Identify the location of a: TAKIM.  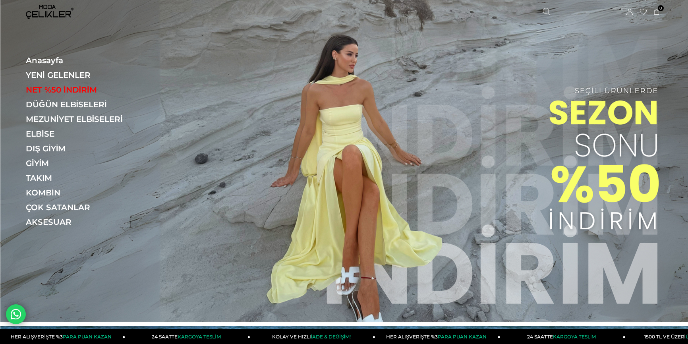
(80, 178).